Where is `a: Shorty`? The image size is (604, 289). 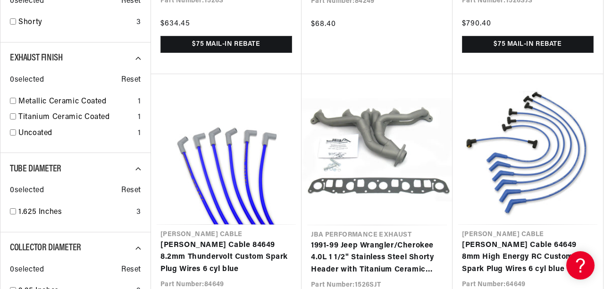
a: Shorty is located at coordinates (76, 23).